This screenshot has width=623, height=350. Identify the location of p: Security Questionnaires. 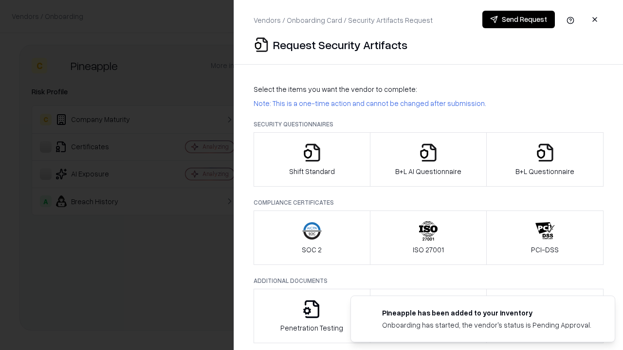
(428, 124).